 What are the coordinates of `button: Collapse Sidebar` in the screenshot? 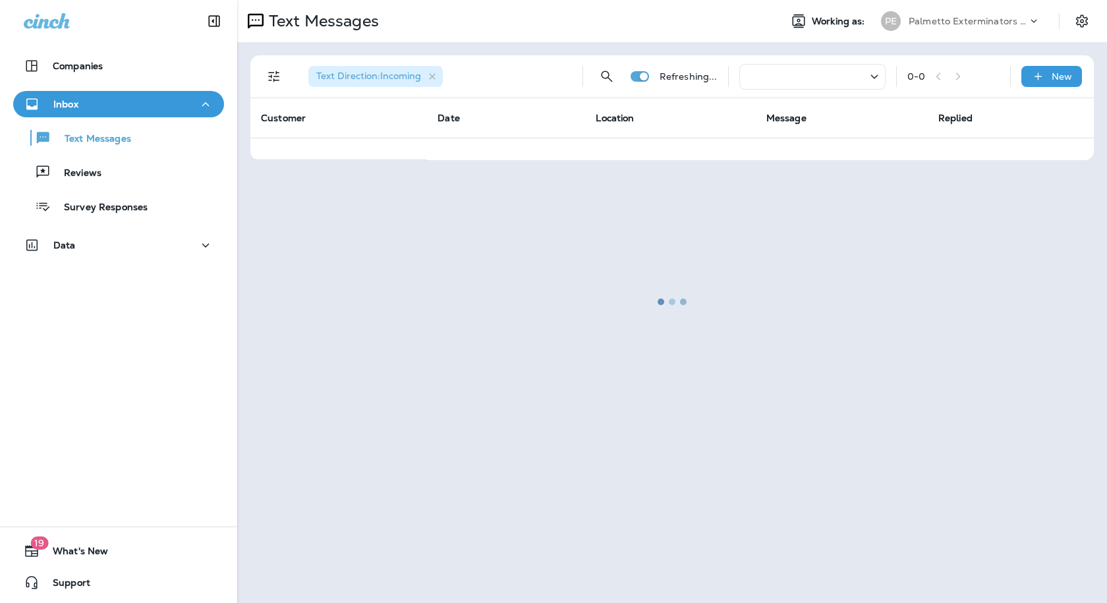 It's located at (214, 21).